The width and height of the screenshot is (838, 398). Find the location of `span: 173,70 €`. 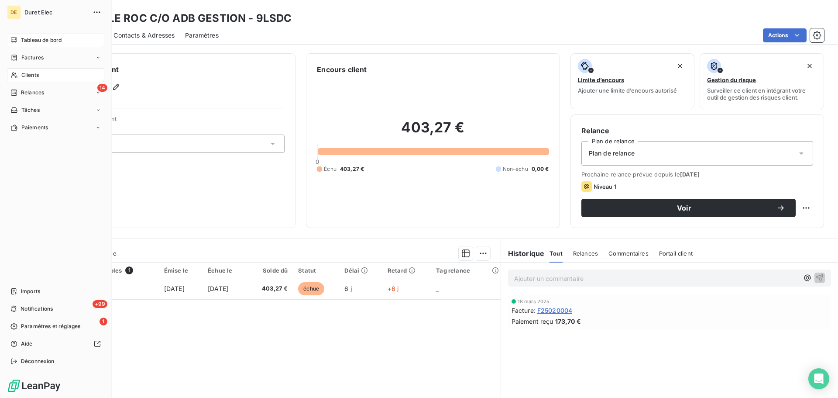

span: 173,70 € is located at coordinates (568, 321).